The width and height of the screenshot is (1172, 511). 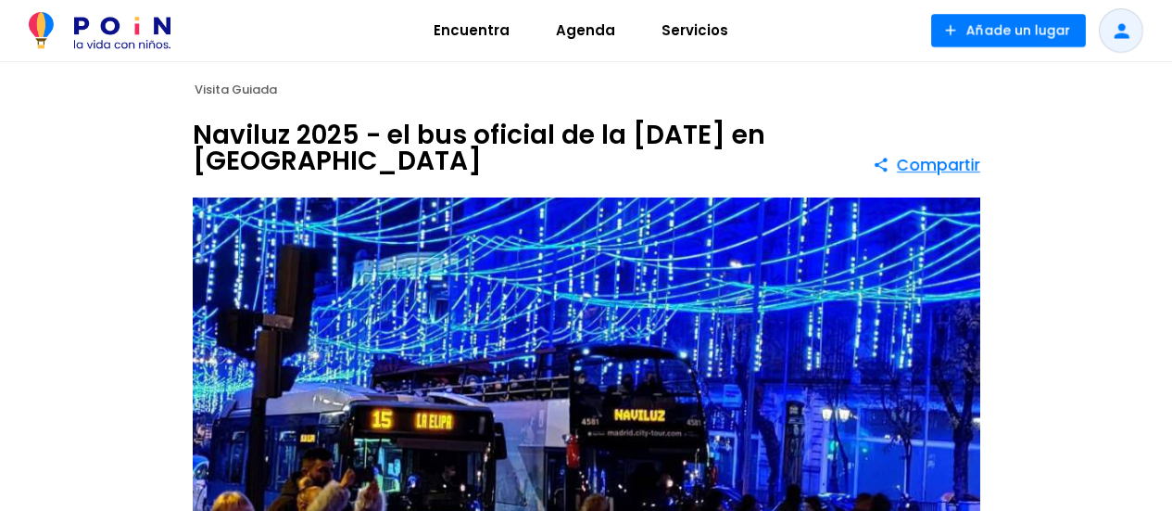 What do you see at coordinates (99, 31) in the screenshot?
I see `img: POiN` at bounding box center [99, 31].